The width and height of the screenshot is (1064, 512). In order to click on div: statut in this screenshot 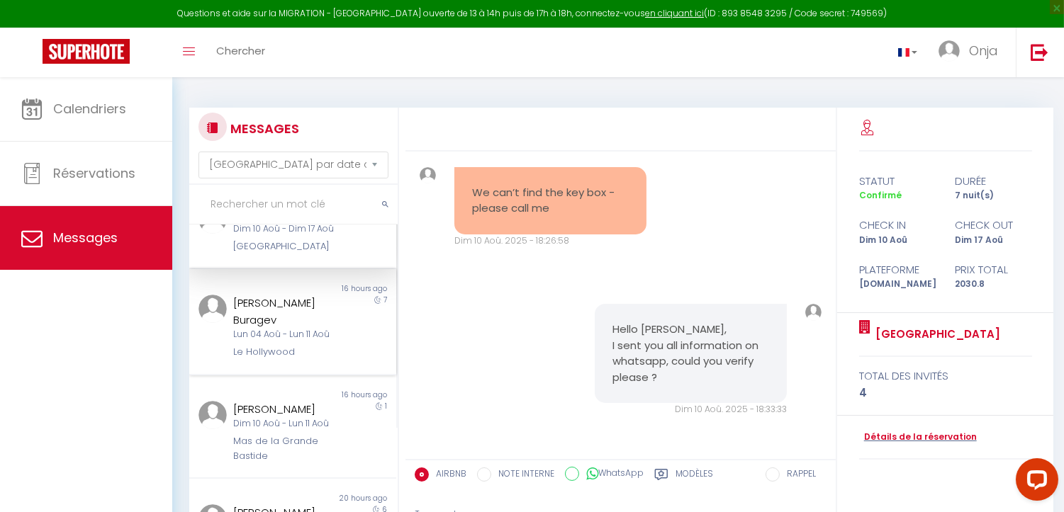, I will do `click(897, 181)`.